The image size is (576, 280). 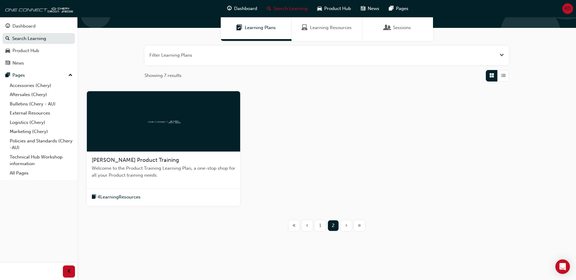 What do you see at coordinates (290, 8) in the screenshot?
I see `span: Search Learning` at bounding box center [290, 8].